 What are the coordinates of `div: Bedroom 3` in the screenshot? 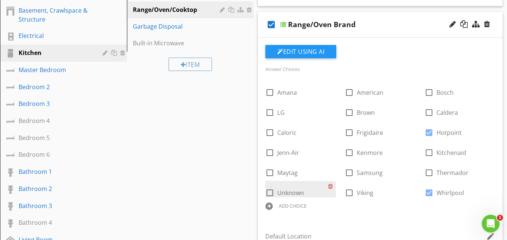 It's located at (55, 103).